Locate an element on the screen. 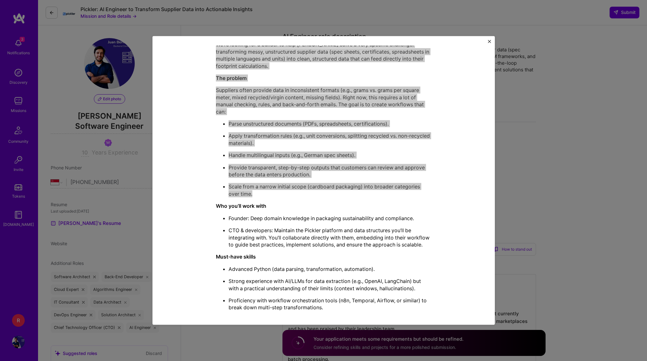  strong: Who you’ll work with is located at coordinates (241, 206).